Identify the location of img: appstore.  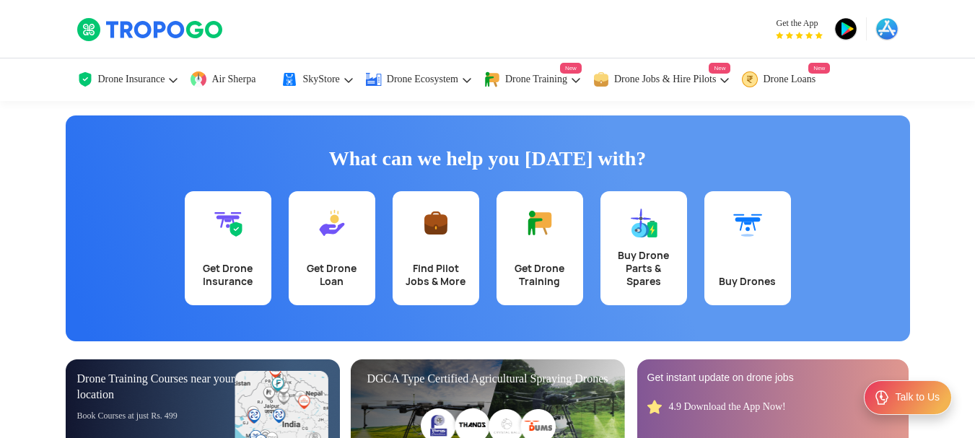
(887, 29).